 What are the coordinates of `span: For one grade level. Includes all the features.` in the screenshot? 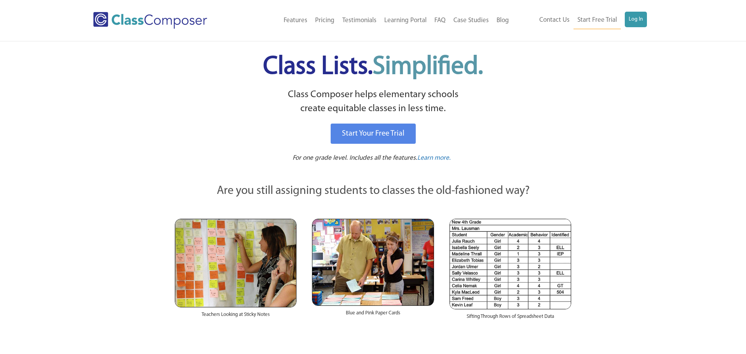 It's located at (355, 158).